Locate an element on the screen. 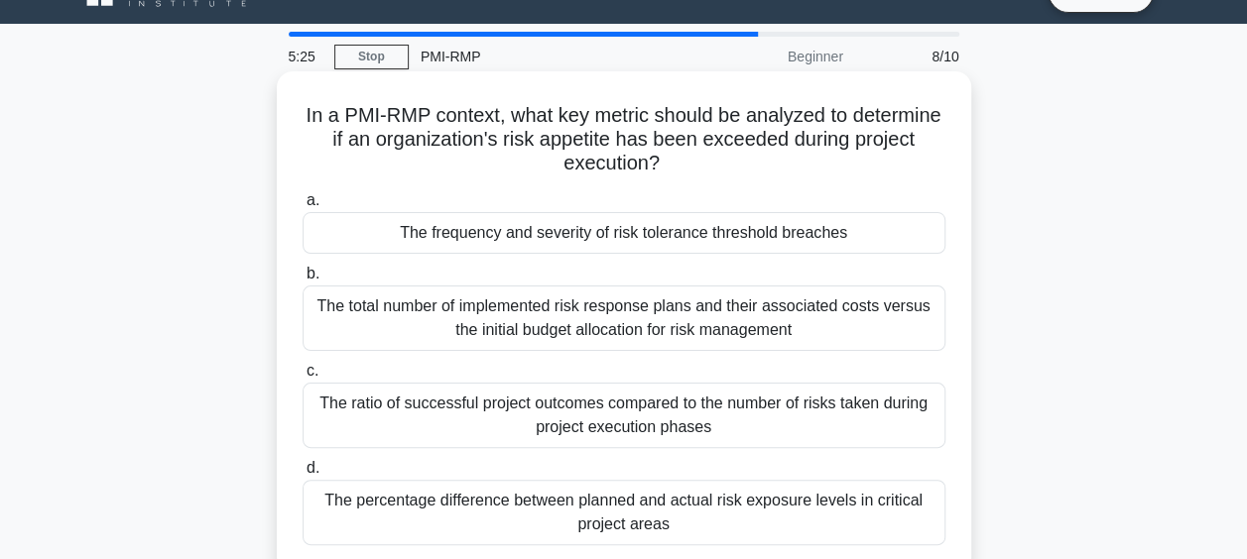 The height and width of the screenshot is (559, 1247). h5: In a PMI-RMP context, what key metric should be analyzed to determine if an organization's risk a... is located at coordinates (624, 140).